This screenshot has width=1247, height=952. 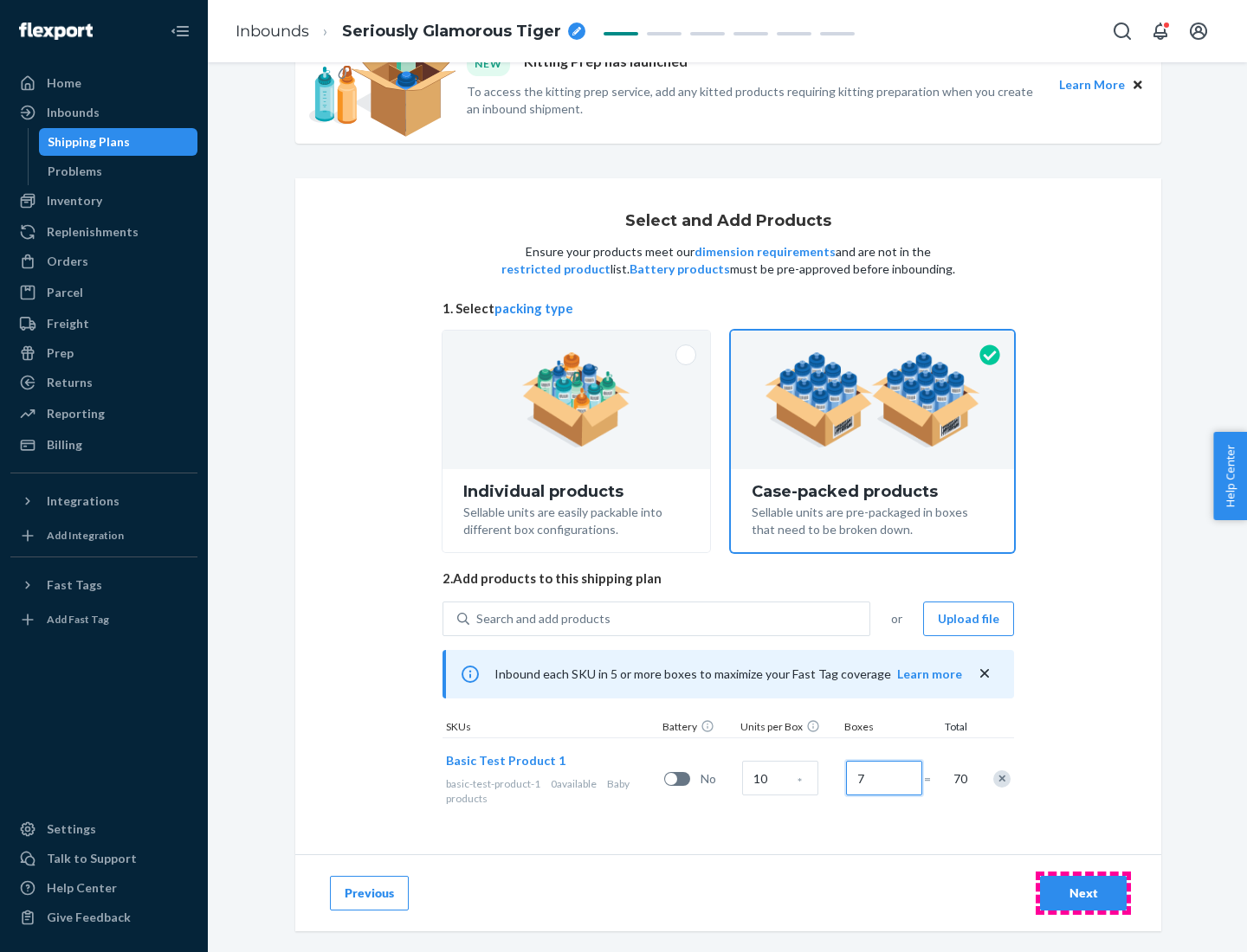 What do you see at coordinates (729, 308) in the screenshot?
I see `span: 1. Select` at bounding box center [729, 308].